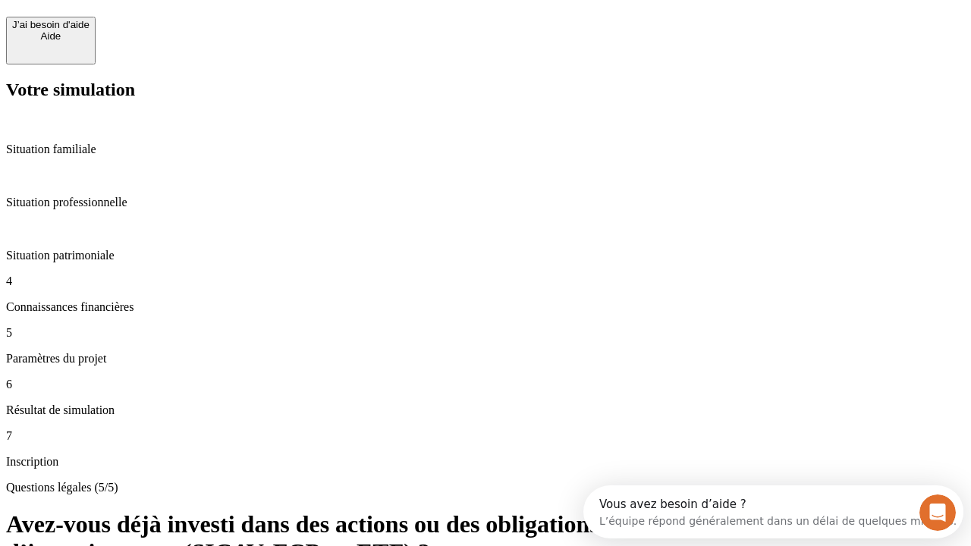 Image resolution: width=971 pixels, height=546 pixels. What do you see at coordinates (486, 333) in the screenshot?
I see `p: 5` at bounding box center [486, 333].